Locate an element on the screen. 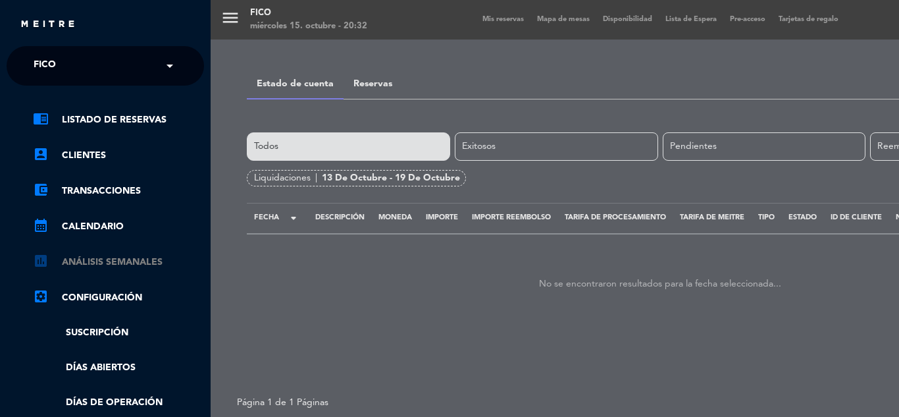 The height and width of the screenshot is (417, 899). a: account_boxClientes is located at coordinates (119, 155).